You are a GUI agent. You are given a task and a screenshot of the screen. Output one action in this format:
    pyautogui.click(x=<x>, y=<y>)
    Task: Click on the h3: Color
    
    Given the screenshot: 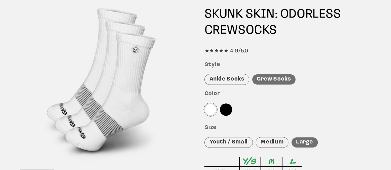 What is the action you would take?
    pyautogui.click(x=289, y=94)
    